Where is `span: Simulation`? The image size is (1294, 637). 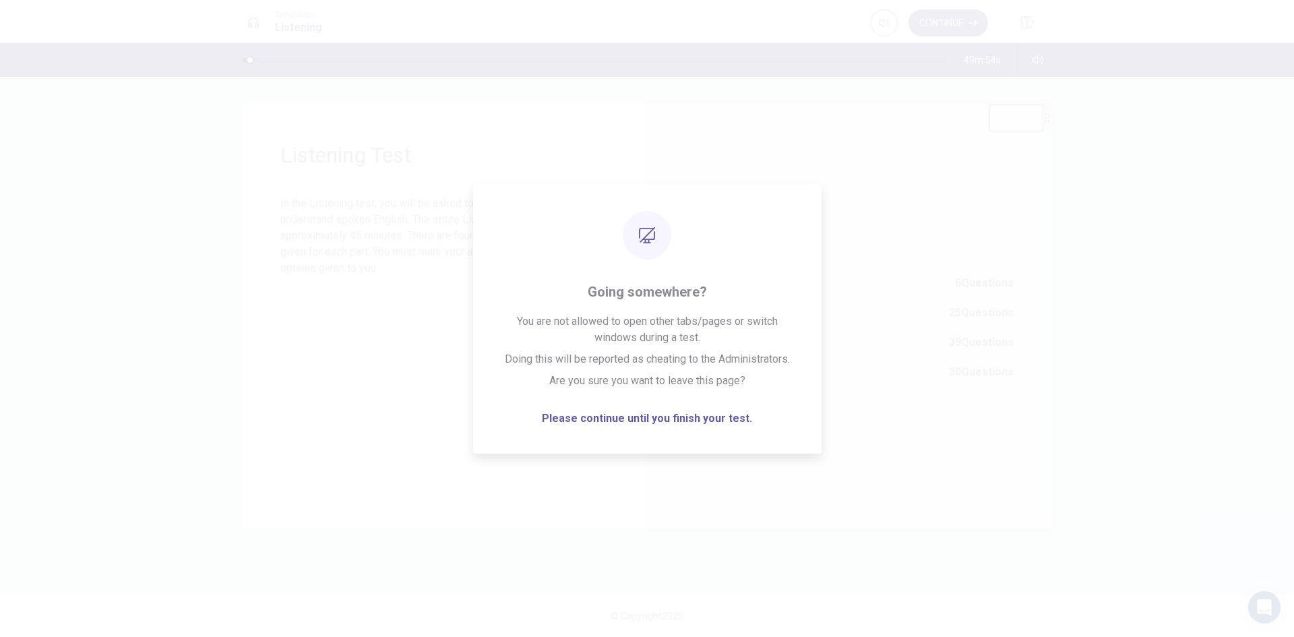 span: Simulation is located at coordinates (299, 15).